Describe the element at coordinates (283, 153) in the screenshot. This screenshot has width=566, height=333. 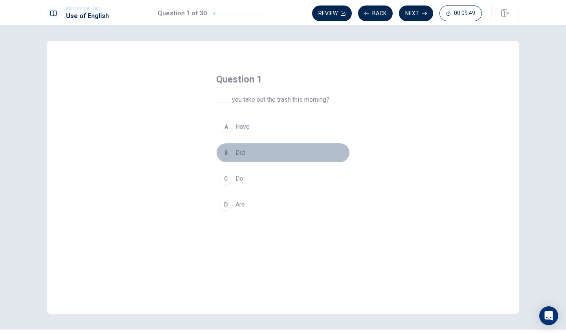
I see `button: BDid` at that location.